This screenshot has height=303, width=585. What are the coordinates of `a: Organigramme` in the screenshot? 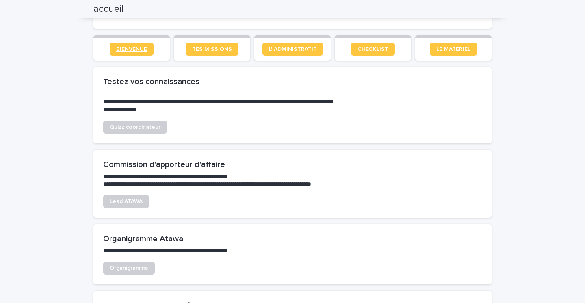 It's located at (129, 268).